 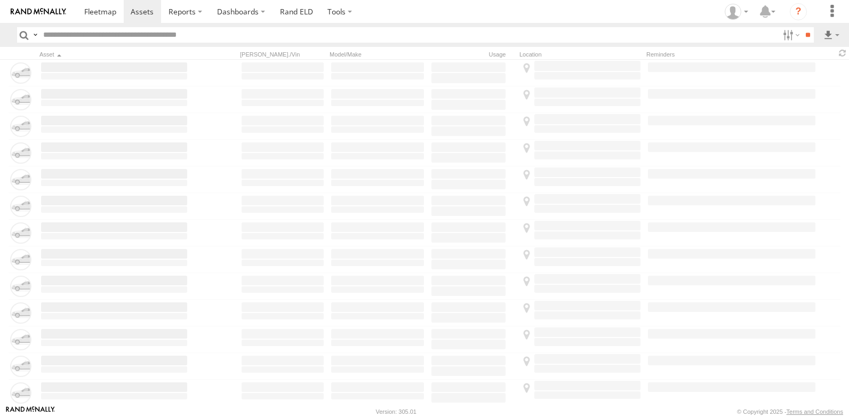 I want to click on div: Reminders, so click(x=696, y=54).